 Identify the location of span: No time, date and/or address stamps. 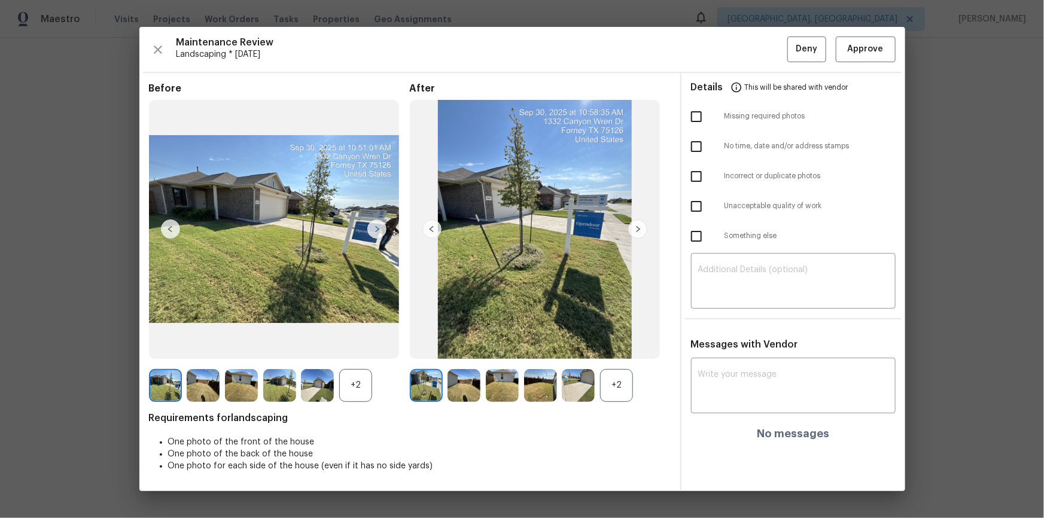
(810, 146).